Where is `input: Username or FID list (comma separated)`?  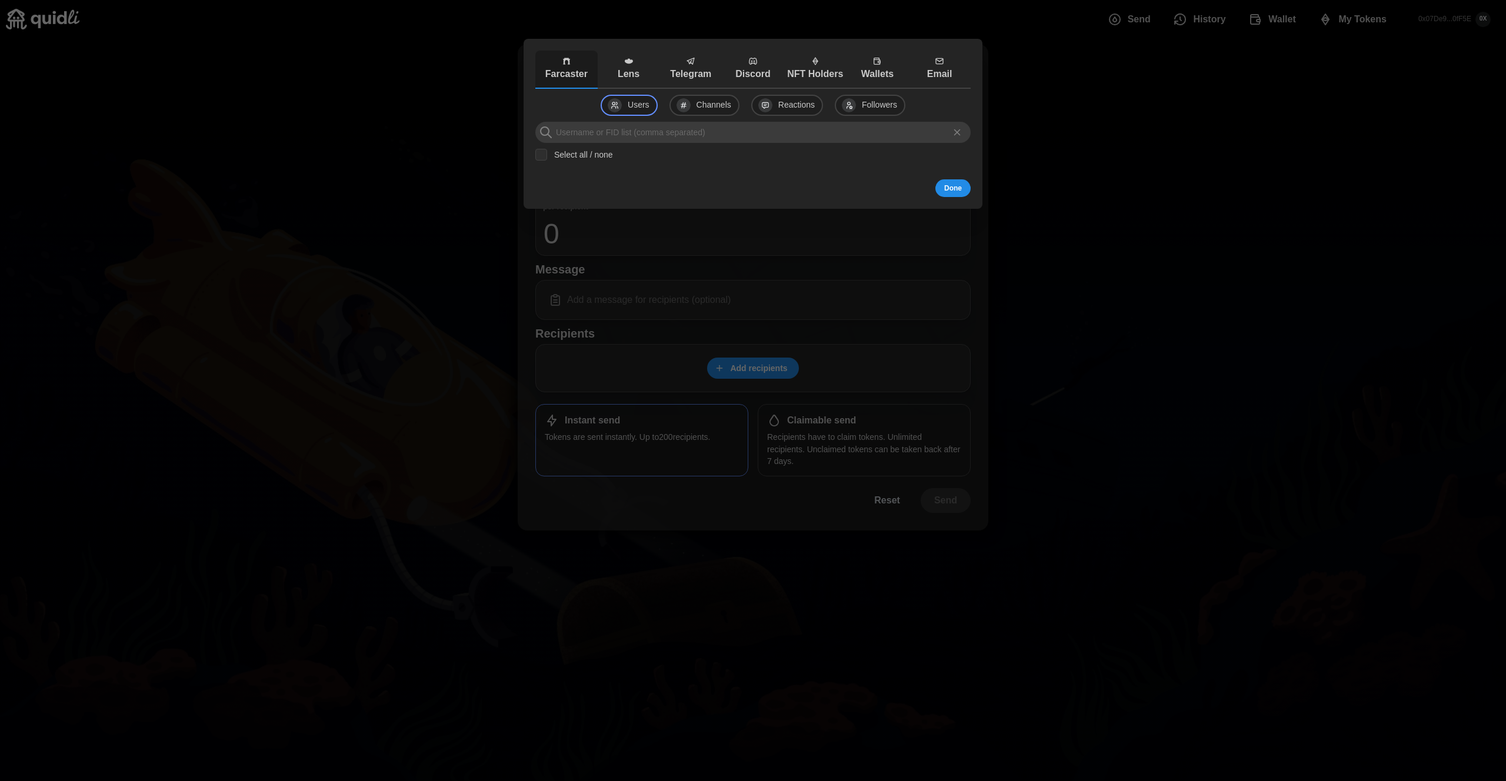
input: Username or FID list (comma separated) is located at coordinates (753, 132).